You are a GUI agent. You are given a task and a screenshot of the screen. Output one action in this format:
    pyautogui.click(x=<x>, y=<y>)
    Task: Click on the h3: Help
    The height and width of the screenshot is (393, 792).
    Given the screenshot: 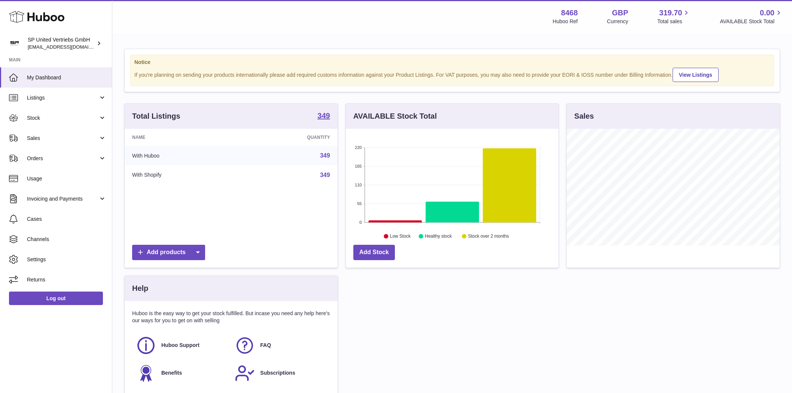 What is the action you would take?
    pyautogui.click(x=140, y=288)
    